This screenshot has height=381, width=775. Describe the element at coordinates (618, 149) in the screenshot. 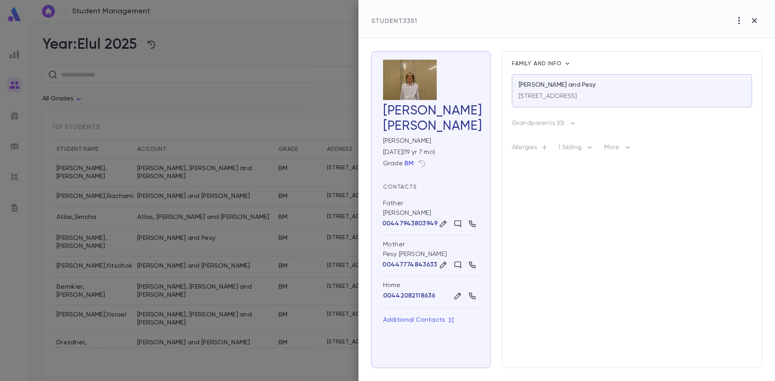

I see `p: More` at that location.